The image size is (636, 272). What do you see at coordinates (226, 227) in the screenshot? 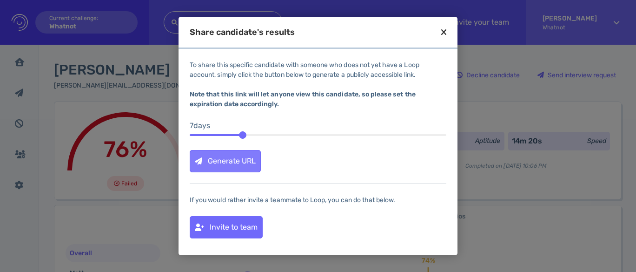
I see `div: Invite to team` at bounding box center [226, 227].